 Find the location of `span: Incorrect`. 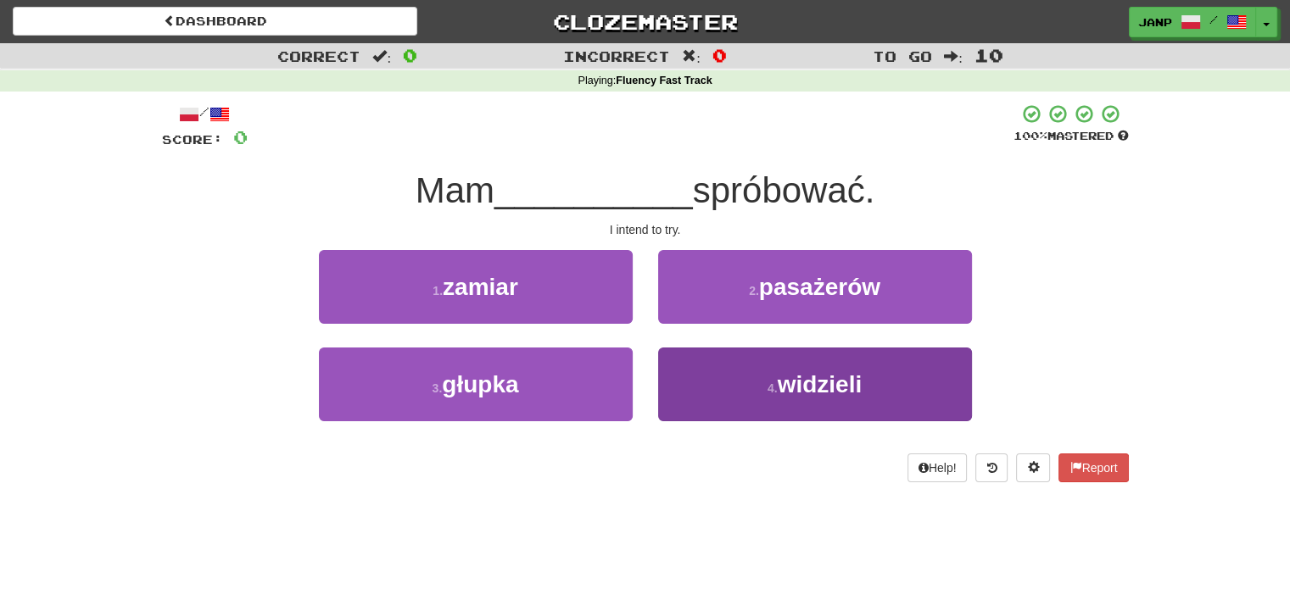

span: Incorrect is located at coordinates (617, 56).